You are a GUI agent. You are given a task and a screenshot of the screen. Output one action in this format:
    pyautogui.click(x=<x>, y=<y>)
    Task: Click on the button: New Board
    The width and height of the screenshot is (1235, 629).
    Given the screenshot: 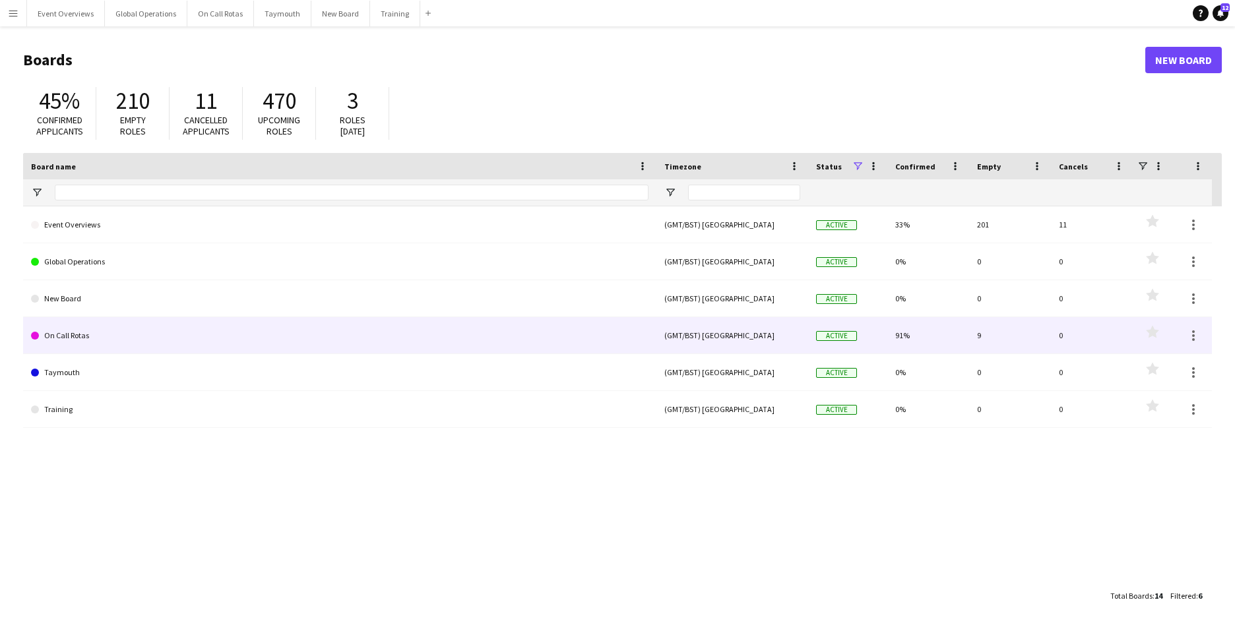 What is the action you would take?
    pyautogui.click(x=340, y=13)
    